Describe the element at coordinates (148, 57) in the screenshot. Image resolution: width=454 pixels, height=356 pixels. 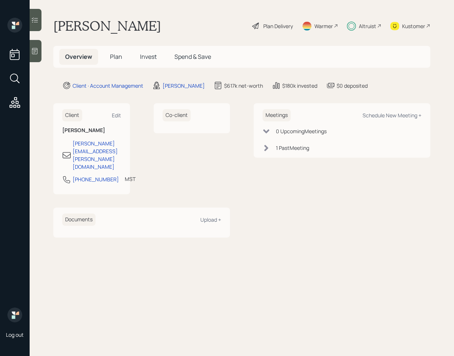
I see `span: Invest` at that location.